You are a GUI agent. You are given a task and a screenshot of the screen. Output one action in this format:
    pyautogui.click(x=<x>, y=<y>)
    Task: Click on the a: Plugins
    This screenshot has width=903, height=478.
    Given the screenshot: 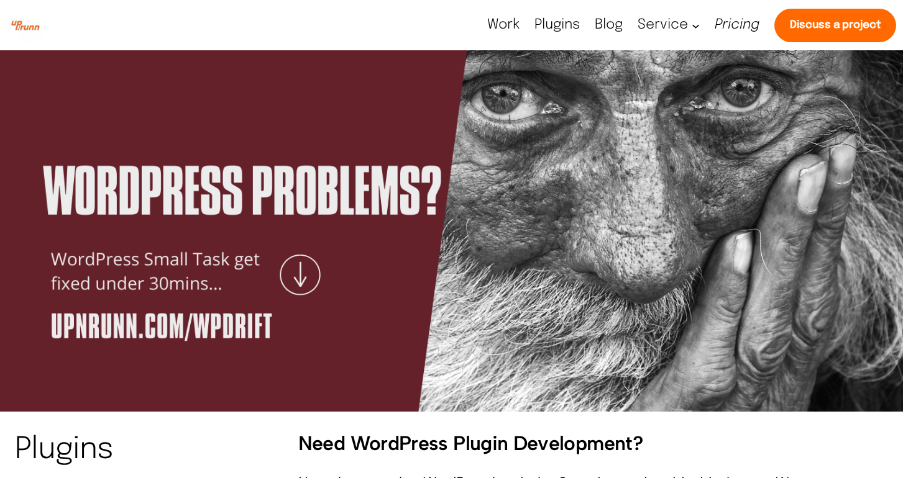 What is the action you would take?
    pyautogui.click(x=557, y=25)
    